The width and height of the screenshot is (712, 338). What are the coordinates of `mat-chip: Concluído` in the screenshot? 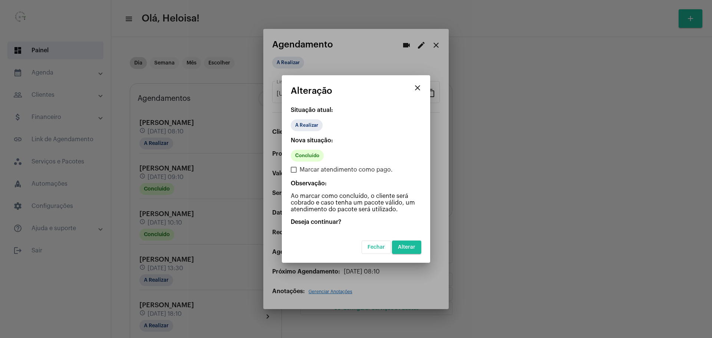 It's located at (307, 156).